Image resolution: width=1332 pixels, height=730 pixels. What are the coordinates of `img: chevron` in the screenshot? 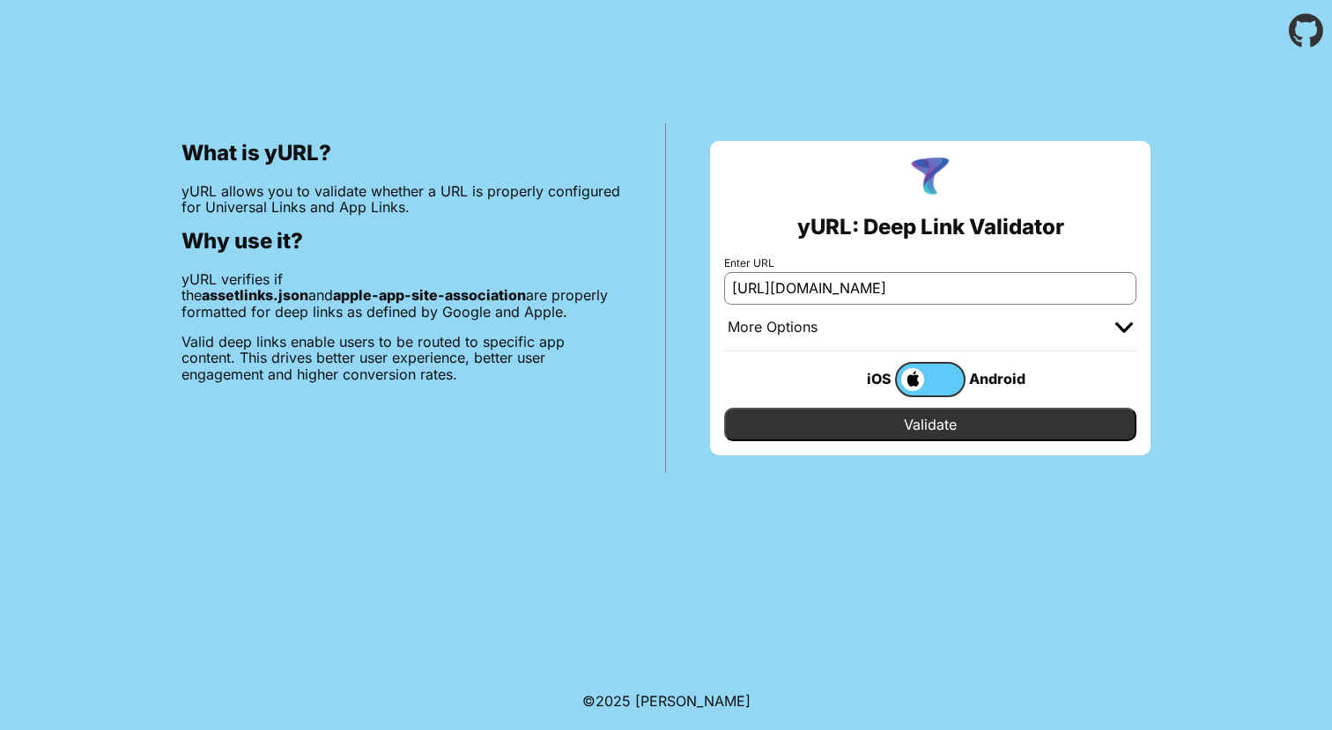 It's located at (1124, 328).